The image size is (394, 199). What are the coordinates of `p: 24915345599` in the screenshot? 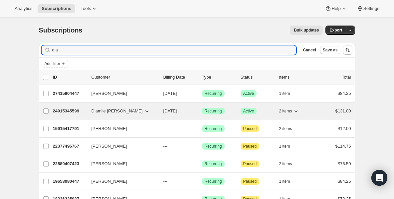 It's located at (69, 111).